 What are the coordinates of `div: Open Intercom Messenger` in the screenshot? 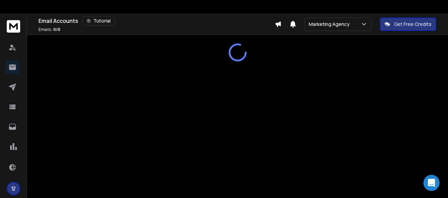 It's located at (431, 183).